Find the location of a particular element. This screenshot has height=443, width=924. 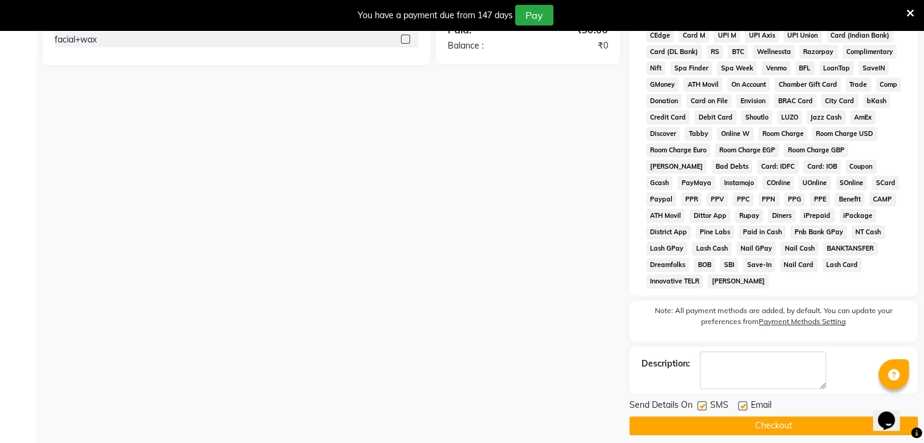

span: SBI is located at coordinates (729, 265).